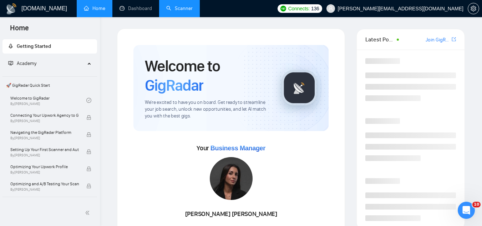 The height and width of the screenshot is (226, 482). I want to click on span: rocket, so click(11, 46).